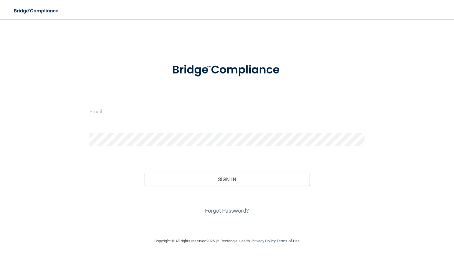  I want to click on a: Privacy Policy, so click(263, 241).